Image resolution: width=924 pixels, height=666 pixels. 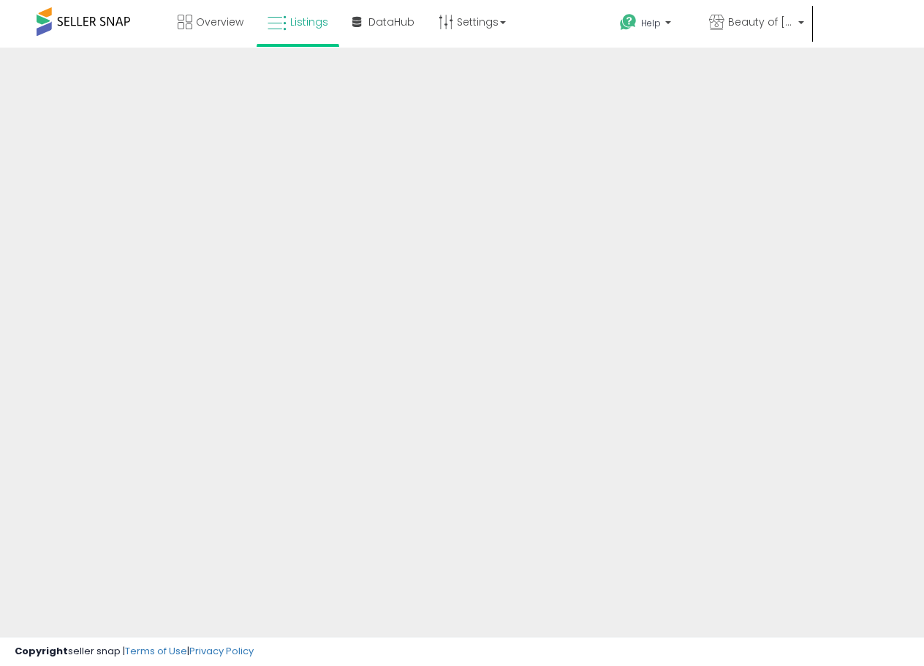 I want to click on strong: Copyright, so click(x=41, y=650).